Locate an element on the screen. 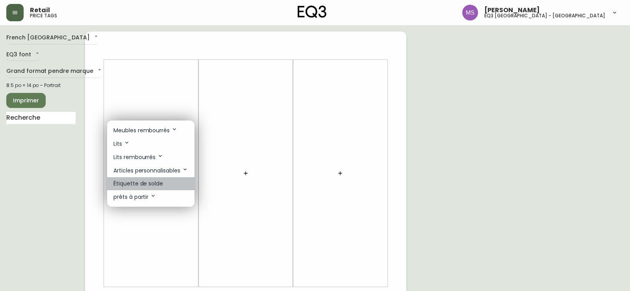 This screenshot has width=630, height=291. p: prêts à partir is located at coordinates (135, 197).